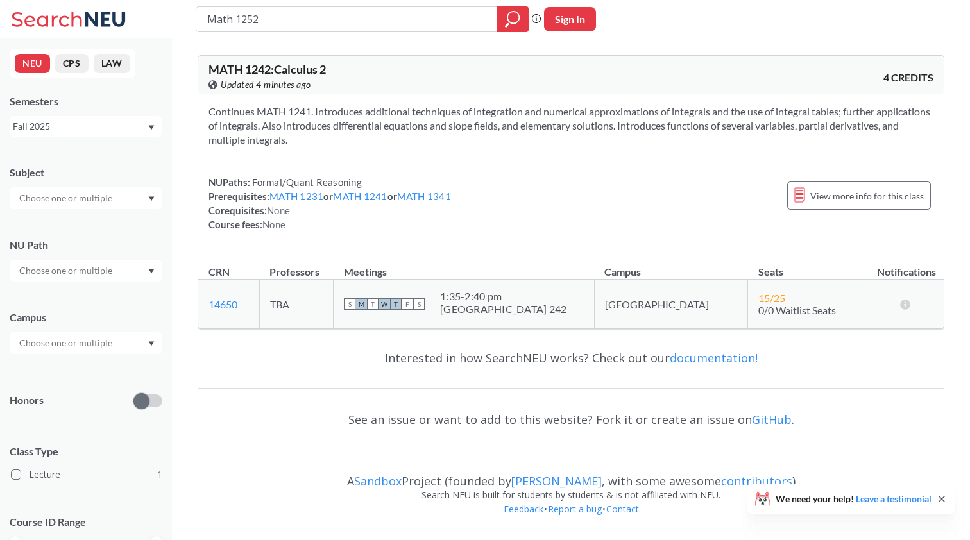  I want to click on a: contributors, so click(757, 481).